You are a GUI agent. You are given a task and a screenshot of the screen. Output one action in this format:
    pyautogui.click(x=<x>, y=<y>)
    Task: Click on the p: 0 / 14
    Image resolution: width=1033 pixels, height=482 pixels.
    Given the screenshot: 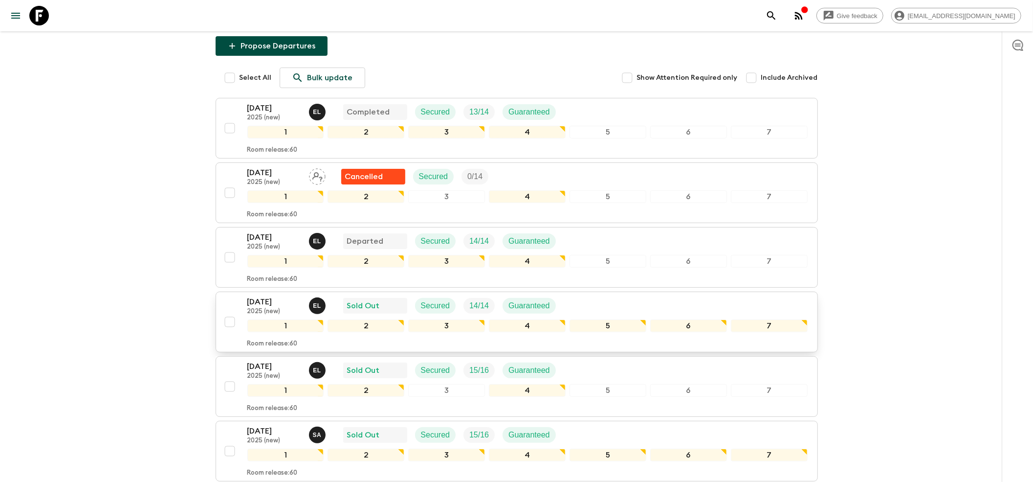 What is the action you would take?
    pyautogui.click(x=475, y=177)
    